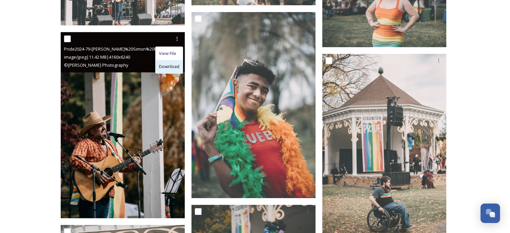  Describe the element at coordinates (168, 53) in the screenshot. I see `span: View File` at that location.